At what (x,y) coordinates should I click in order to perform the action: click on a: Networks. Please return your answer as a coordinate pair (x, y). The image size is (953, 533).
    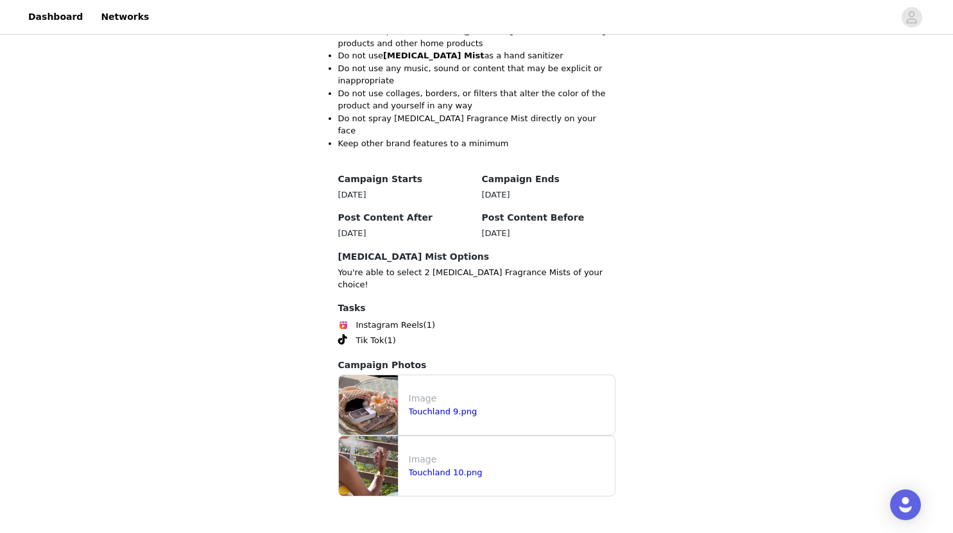
    Looking at the image, I should click on (124, 17).